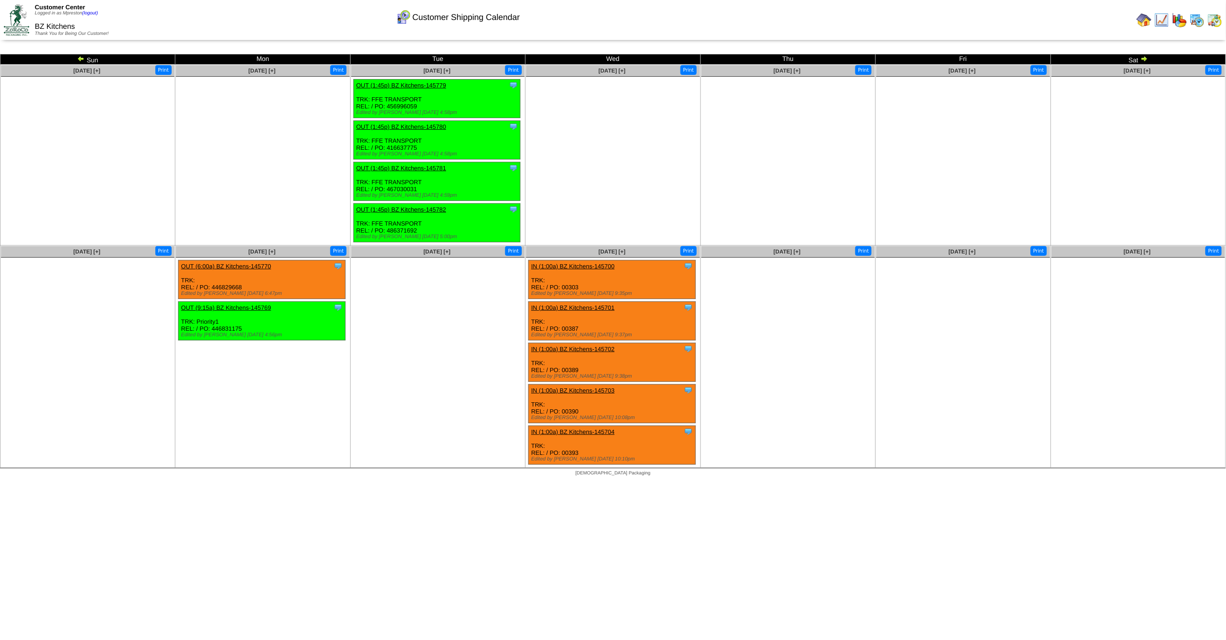  Describe the element at coordinates (88, 60) in the screenshot. I see `td: Sun` at that location.